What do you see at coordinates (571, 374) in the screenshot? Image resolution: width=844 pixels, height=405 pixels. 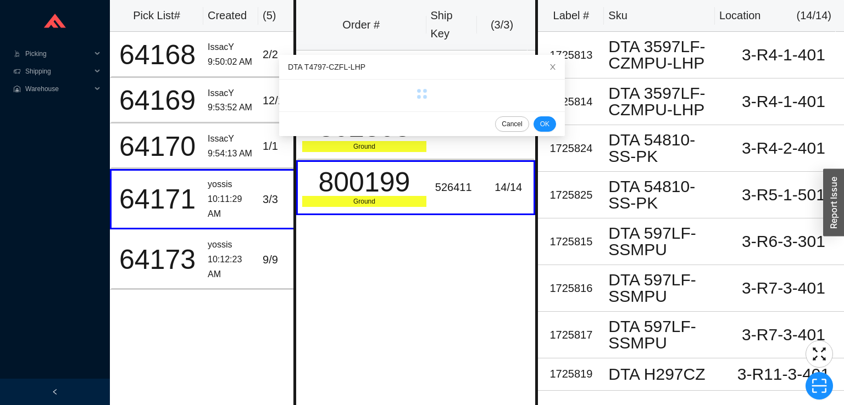 I see `div: 1725819` at bounding box center [571, 374].